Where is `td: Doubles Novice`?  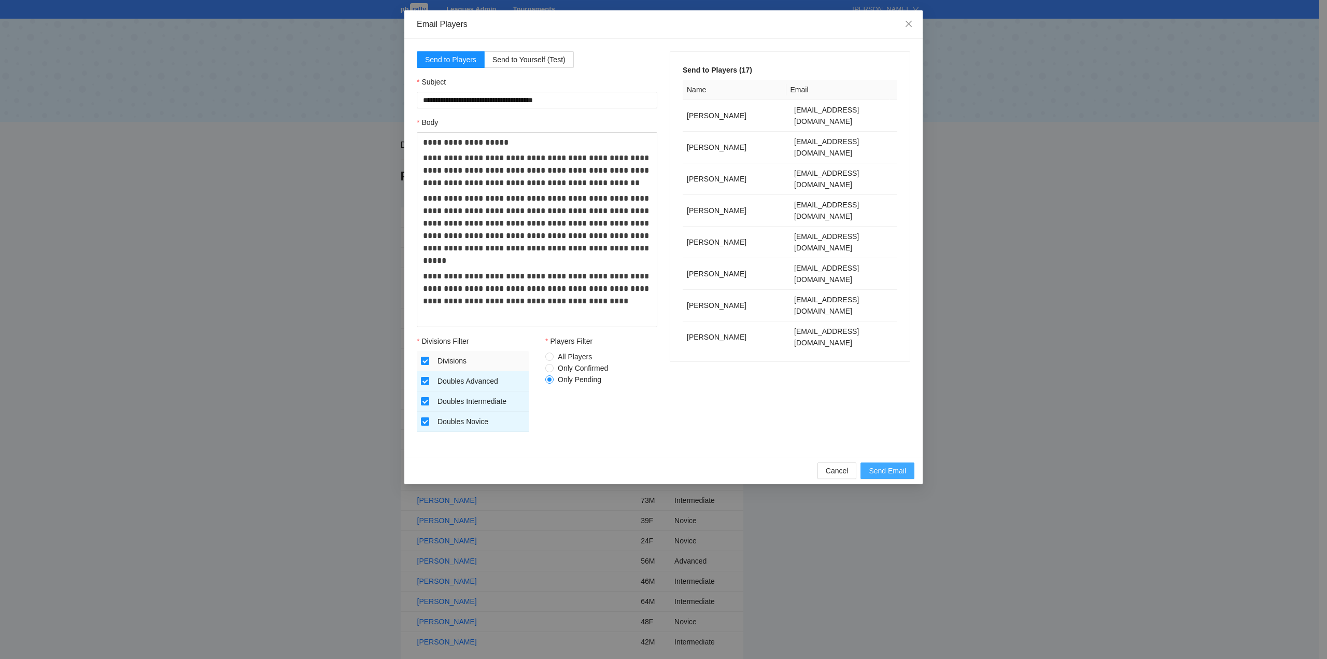 td: Doubles Novice is located at coordinates (481, 421).